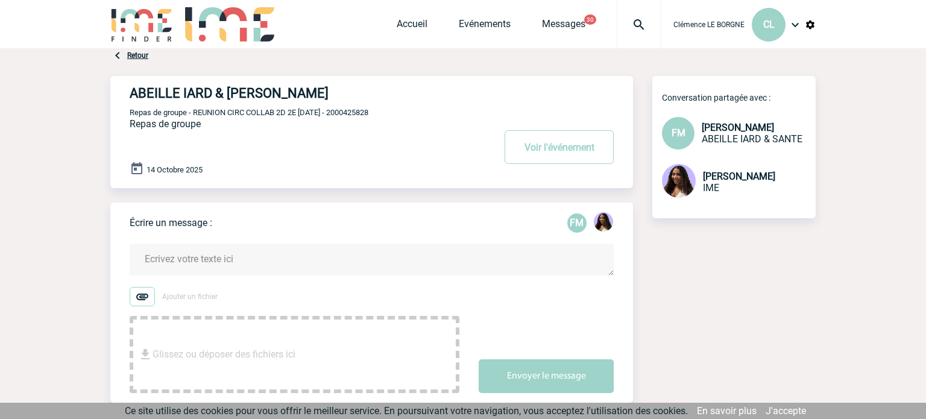  What do you see at coordinates (138, 55) in the screenshot?
I see `a: Retour` at bounding box center [138, 55].